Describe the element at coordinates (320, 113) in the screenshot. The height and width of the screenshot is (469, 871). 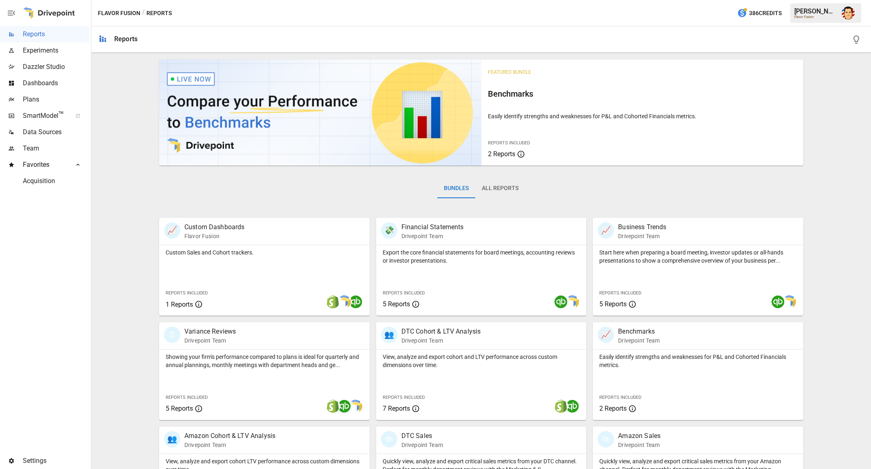
I see `img: video thumbnail` at that location.